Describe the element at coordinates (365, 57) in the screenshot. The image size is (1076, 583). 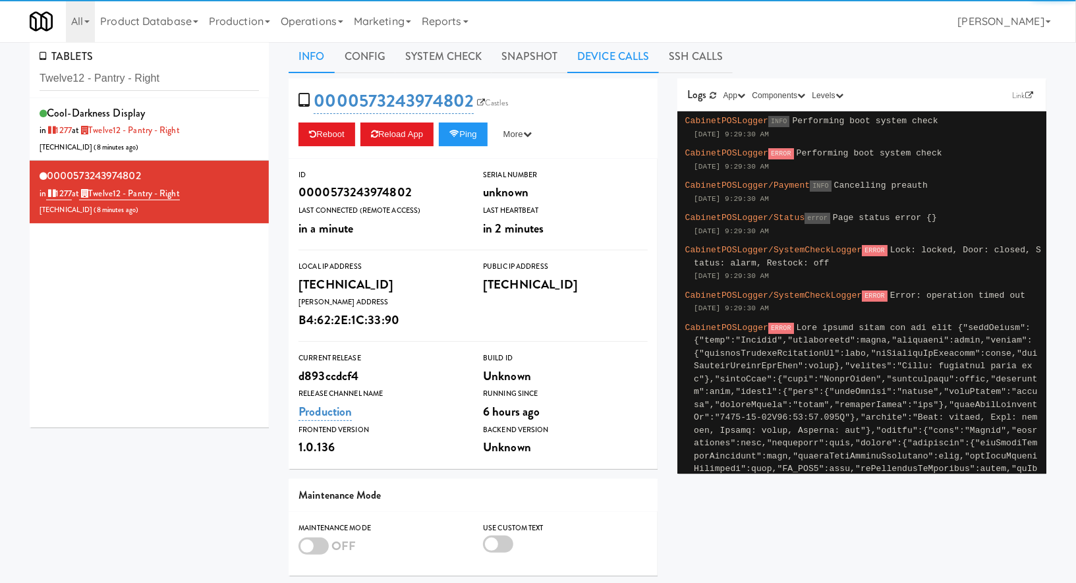
I see `a: Config` at that location.